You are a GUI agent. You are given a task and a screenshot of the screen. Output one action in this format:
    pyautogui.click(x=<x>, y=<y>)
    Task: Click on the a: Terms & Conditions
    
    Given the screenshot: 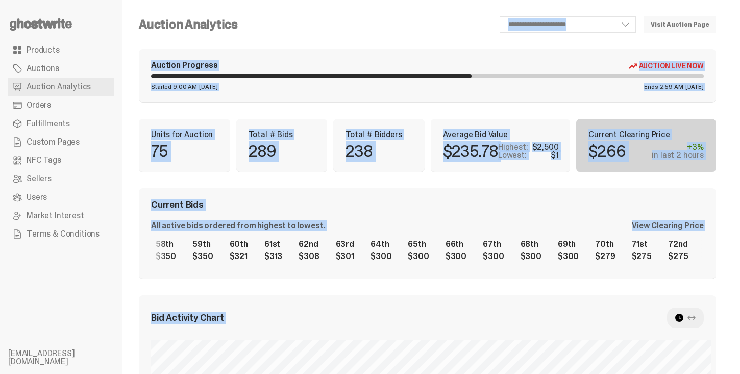 What is the action you would take?
    pyautogui.click(x=61, y=234)
    